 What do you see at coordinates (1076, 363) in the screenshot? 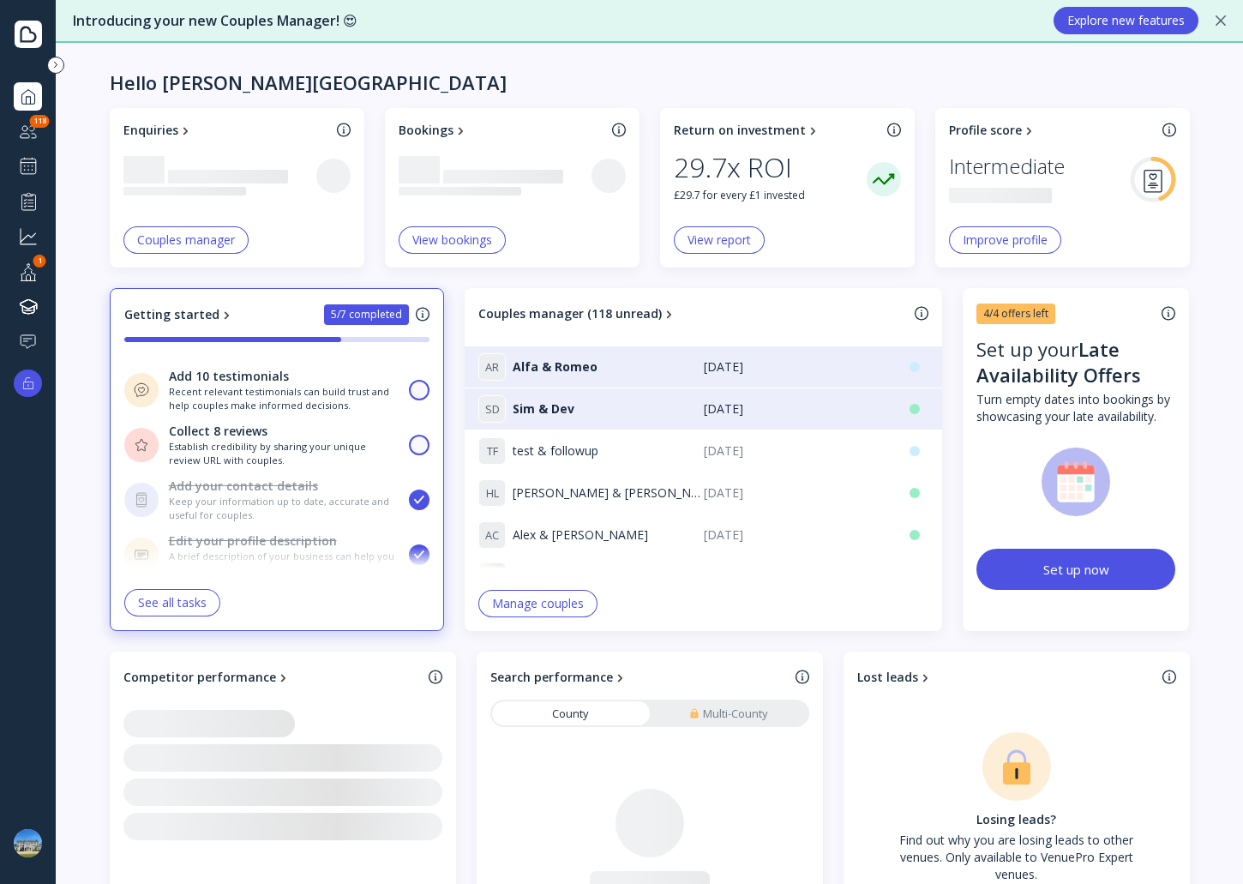
I see `div: Set up your` at bounding box center [1076, 363].